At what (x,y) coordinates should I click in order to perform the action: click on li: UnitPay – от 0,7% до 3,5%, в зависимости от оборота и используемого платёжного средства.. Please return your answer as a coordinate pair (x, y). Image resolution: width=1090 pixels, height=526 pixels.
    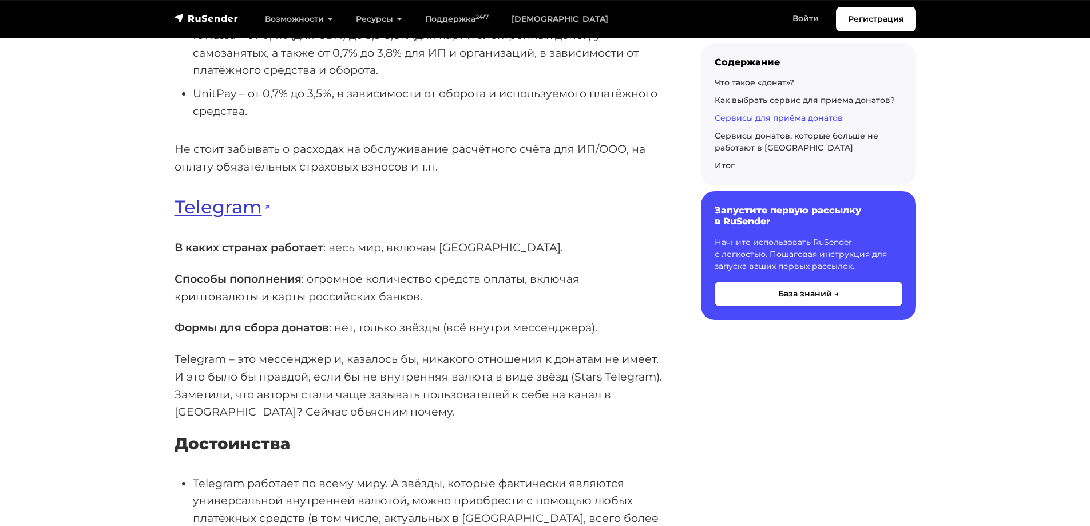
    Looking at the image, I should click on (429, 102).